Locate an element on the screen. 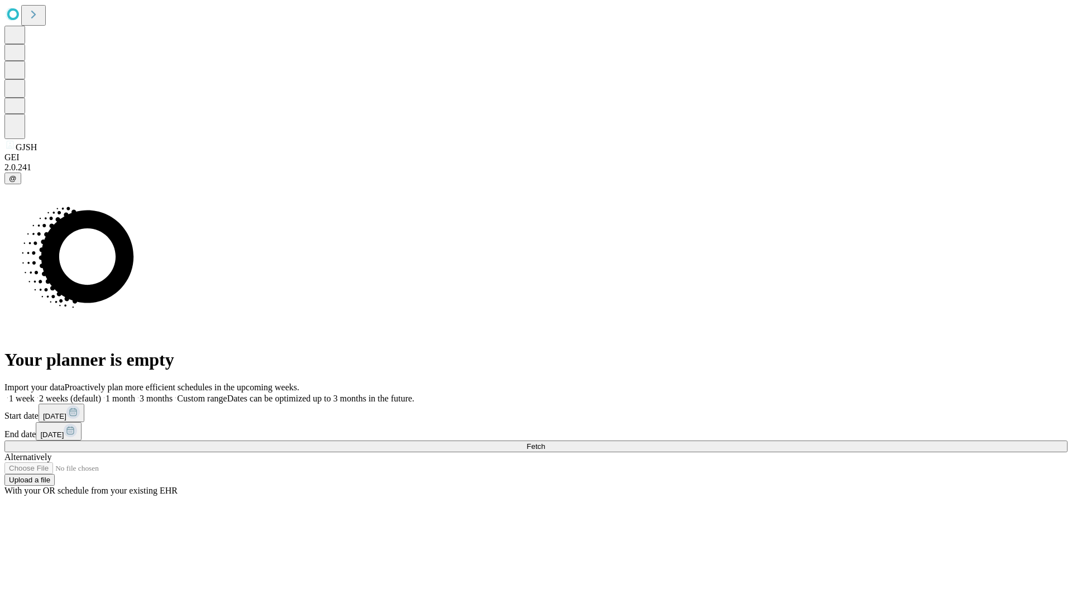 This screenshot has height=603, width=1072. span: Fetch is located at coordinates (536, 446).